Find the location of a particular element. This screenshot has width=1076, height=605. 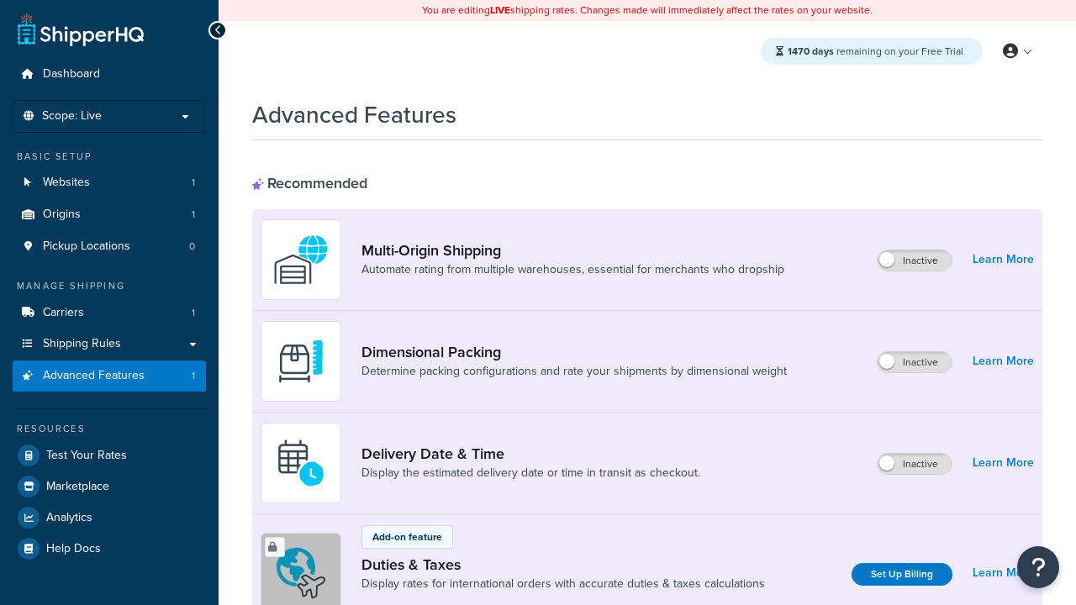

a: Help Docs is located at coordinates (109, 549).